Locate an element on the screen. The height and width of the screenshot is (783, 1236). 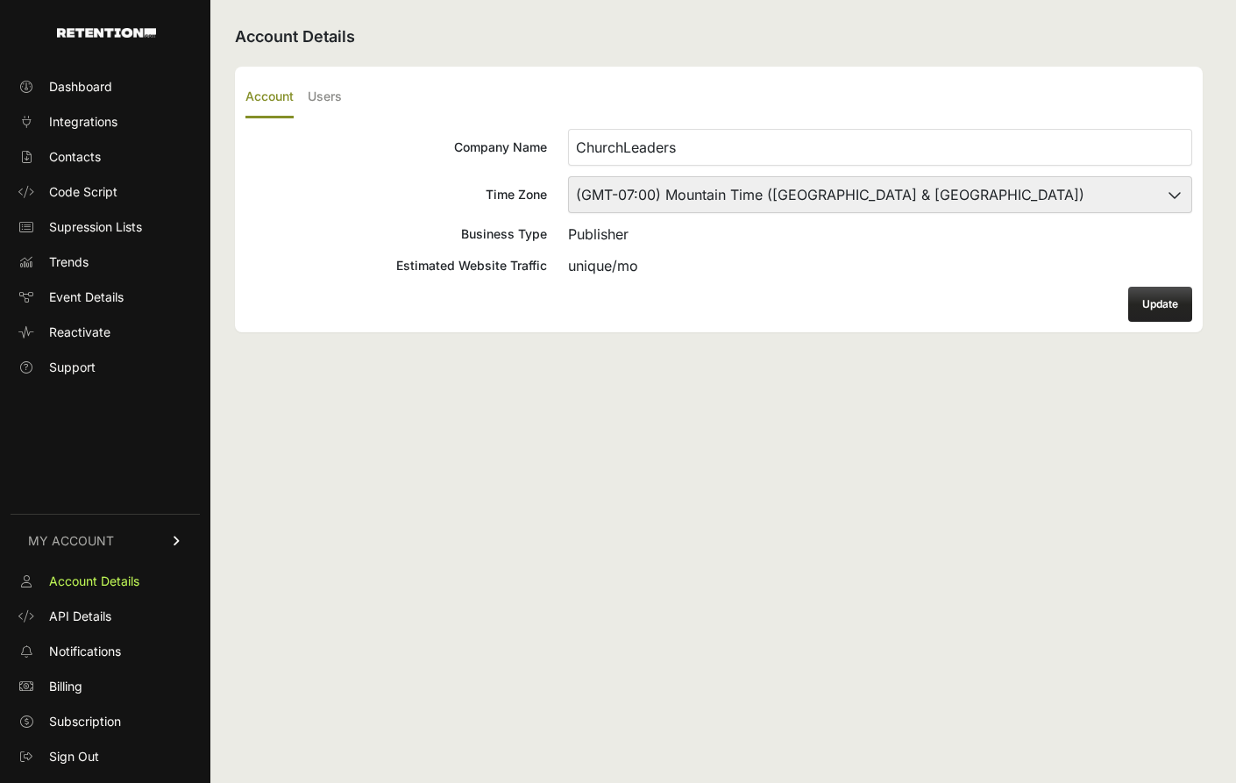
a: MY ACCOUNT is located at coordinates (105, 540).